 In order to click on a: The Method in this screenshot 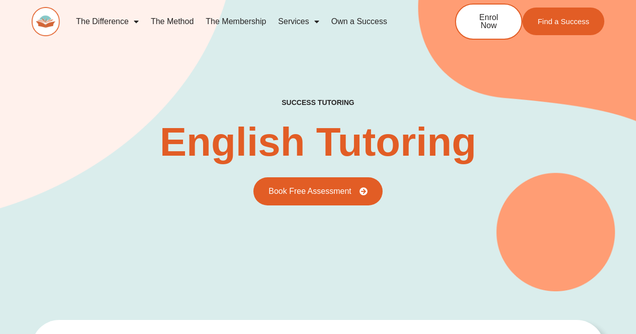, I will do `click(172, 22)`.